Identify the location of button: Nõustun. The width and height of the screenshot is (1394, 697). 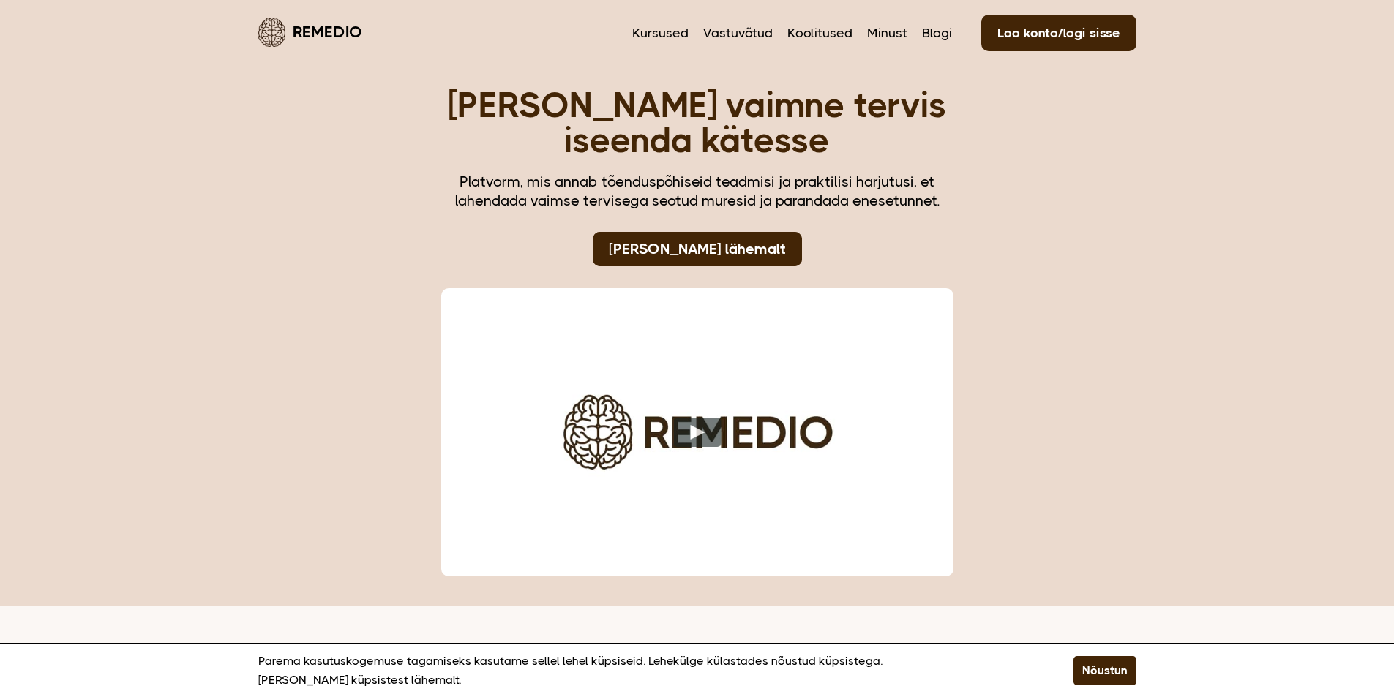
(1105, 671).